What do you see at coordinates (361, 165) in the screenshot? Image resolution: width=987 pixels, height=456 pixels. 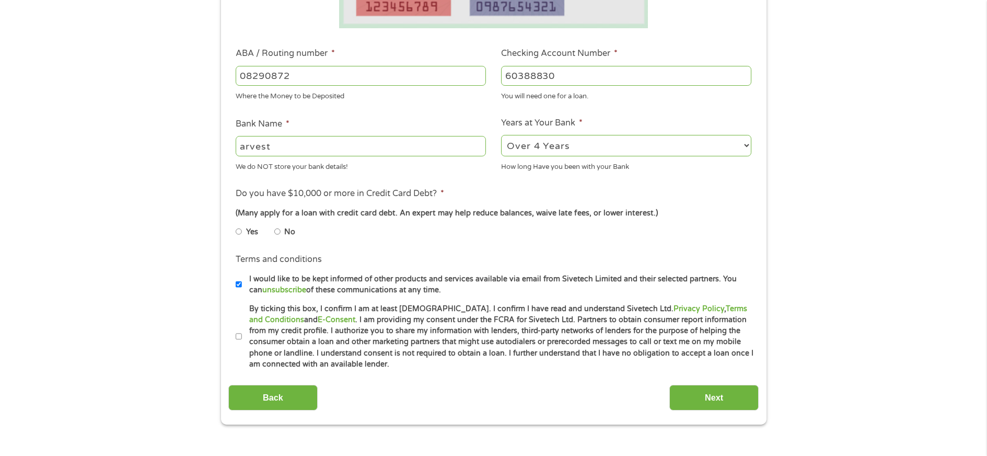 I see `div: We do NOT store your bank details!` at bounding box center [361, 165].